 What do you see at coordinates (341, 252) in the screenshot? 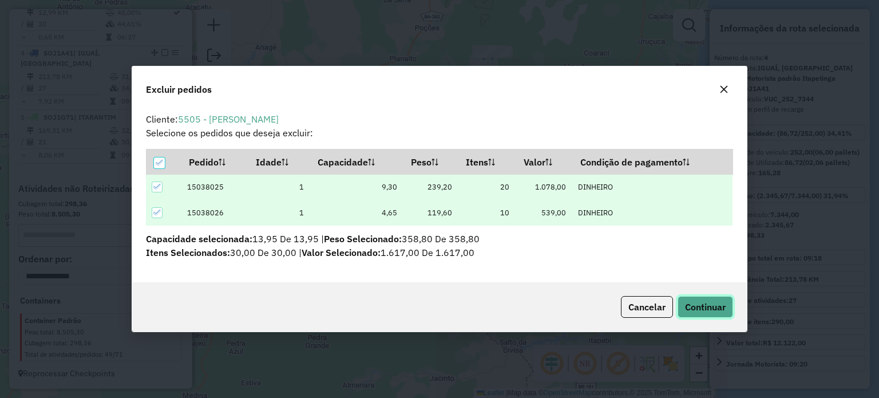
I see `span: Valor Selecionado:` at bounding box center [341, 252].